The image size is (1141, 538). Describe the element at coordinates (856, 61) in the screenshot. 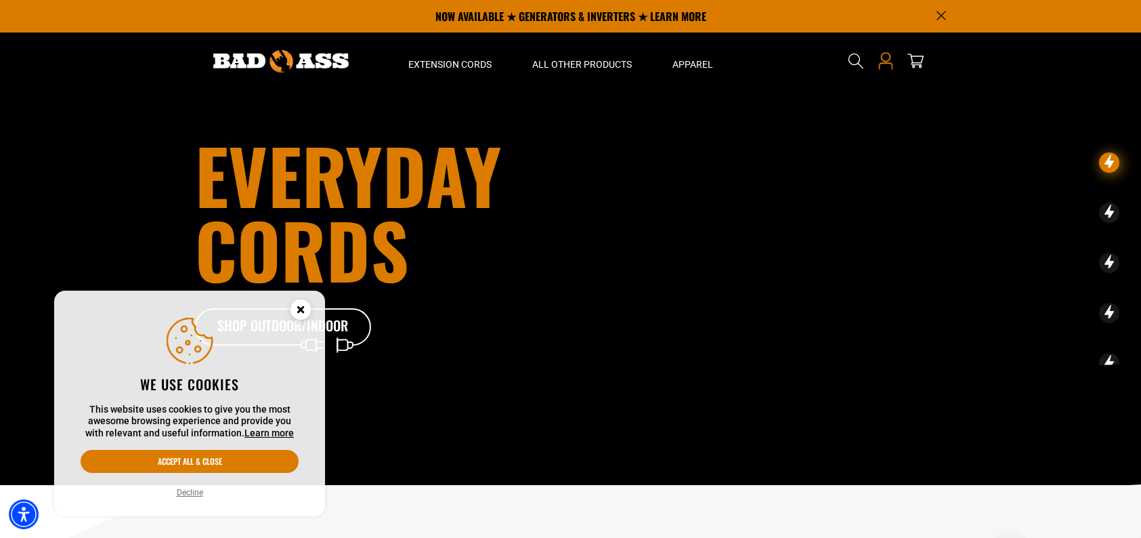

I see `summary: Search` at that location.